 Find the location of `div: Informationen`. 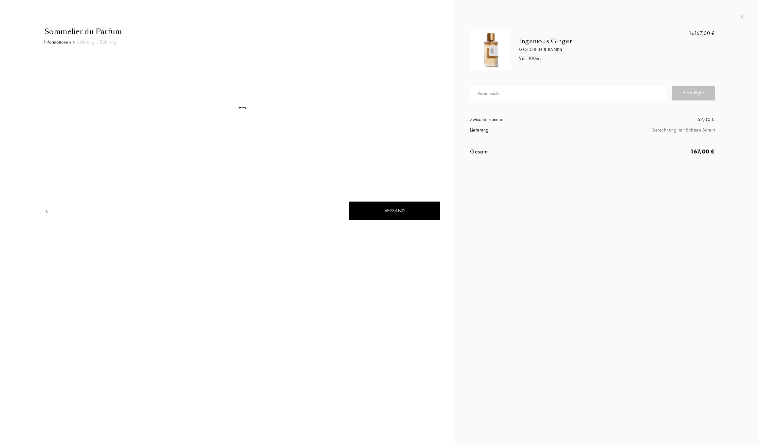

div: Informationen is located at coordinates (58, 42).